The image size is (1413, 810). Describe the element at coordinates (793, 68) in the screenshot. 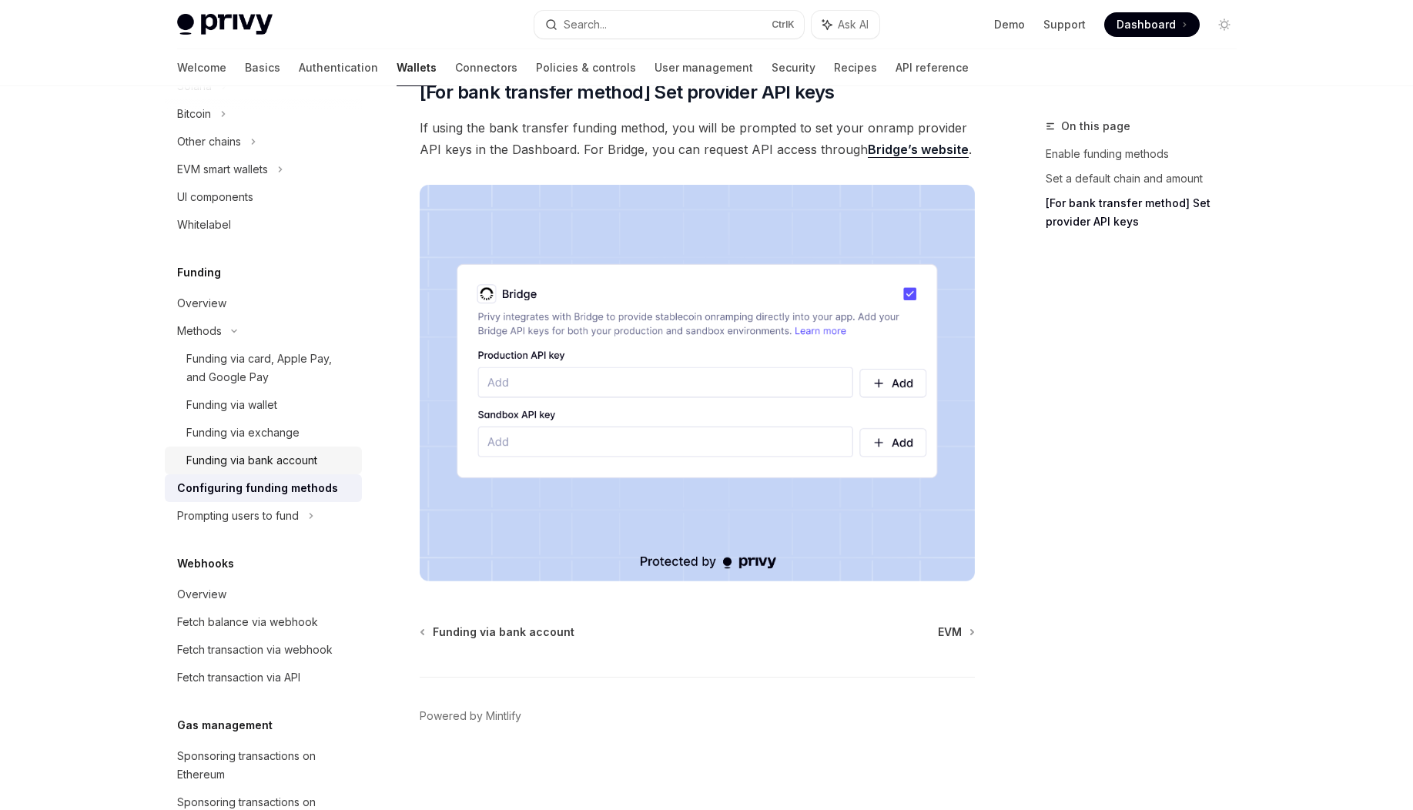

I see `a: Security` at that location.